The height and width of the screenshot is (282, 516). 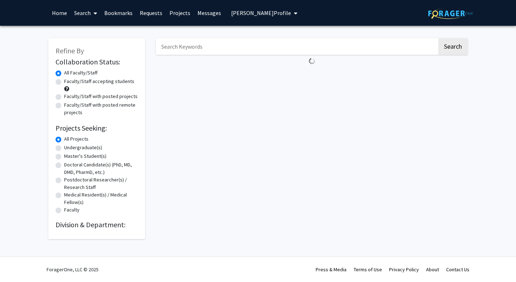 I want to click on label: Doctoral Candidate(s) (PhD, MD, DMD, PharmD, etc.), so click(x=101, y=169).